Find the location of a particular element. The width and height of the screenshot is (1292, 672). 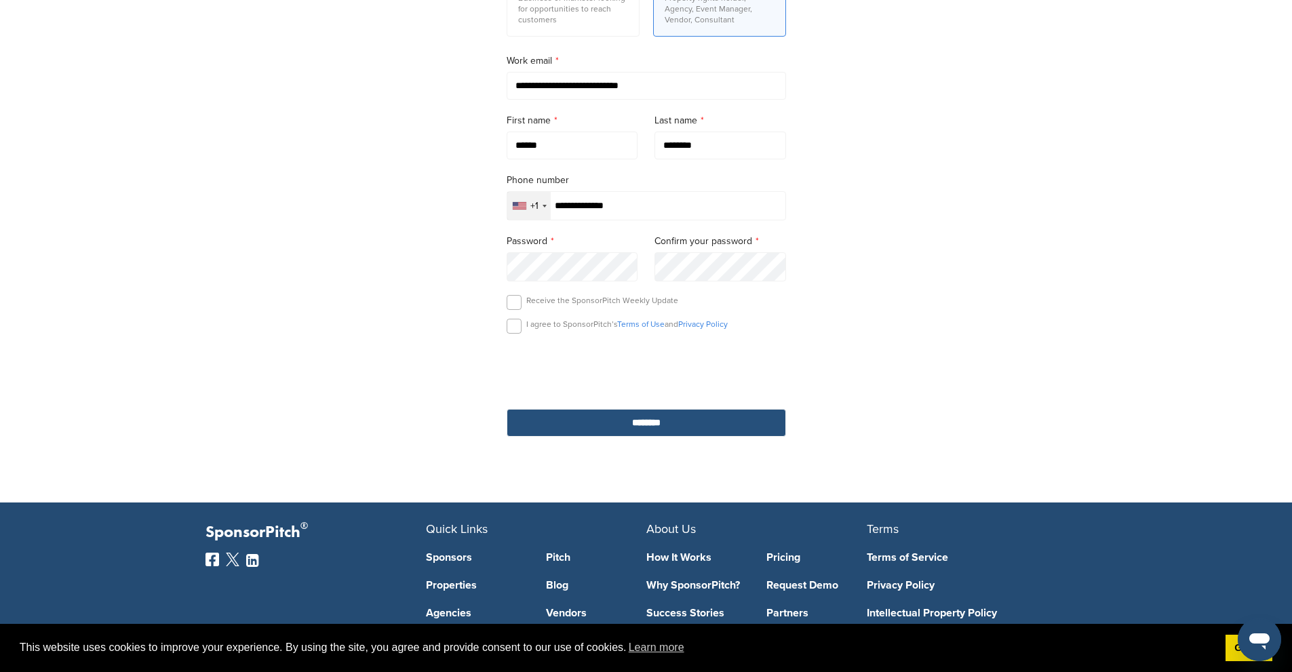

a: Terms of Use is located at coordinates (641, 324).